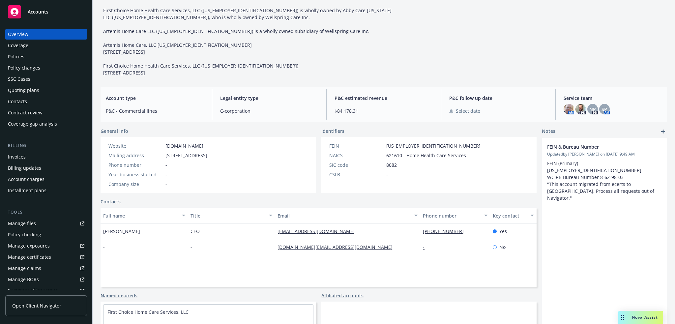  What do you see at coordinates (46, 223) in the screenshot?
I see `a: Manage files` at bounding box center [46, 223].